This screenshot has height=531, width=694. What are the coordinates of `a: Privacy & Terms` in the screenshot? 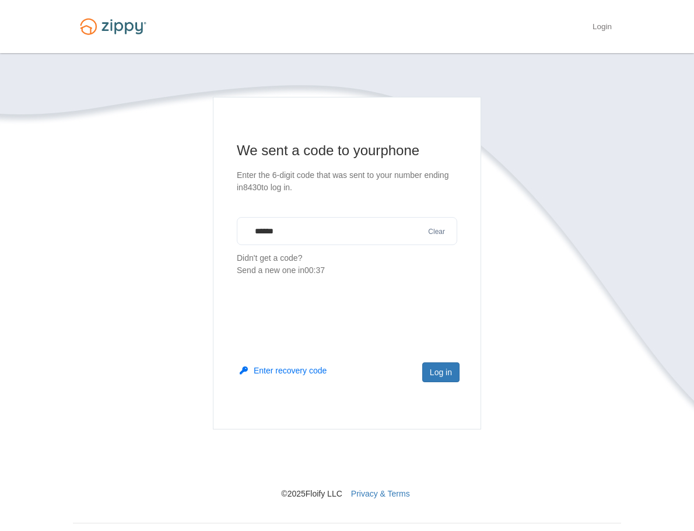 It's located at (380, 493).